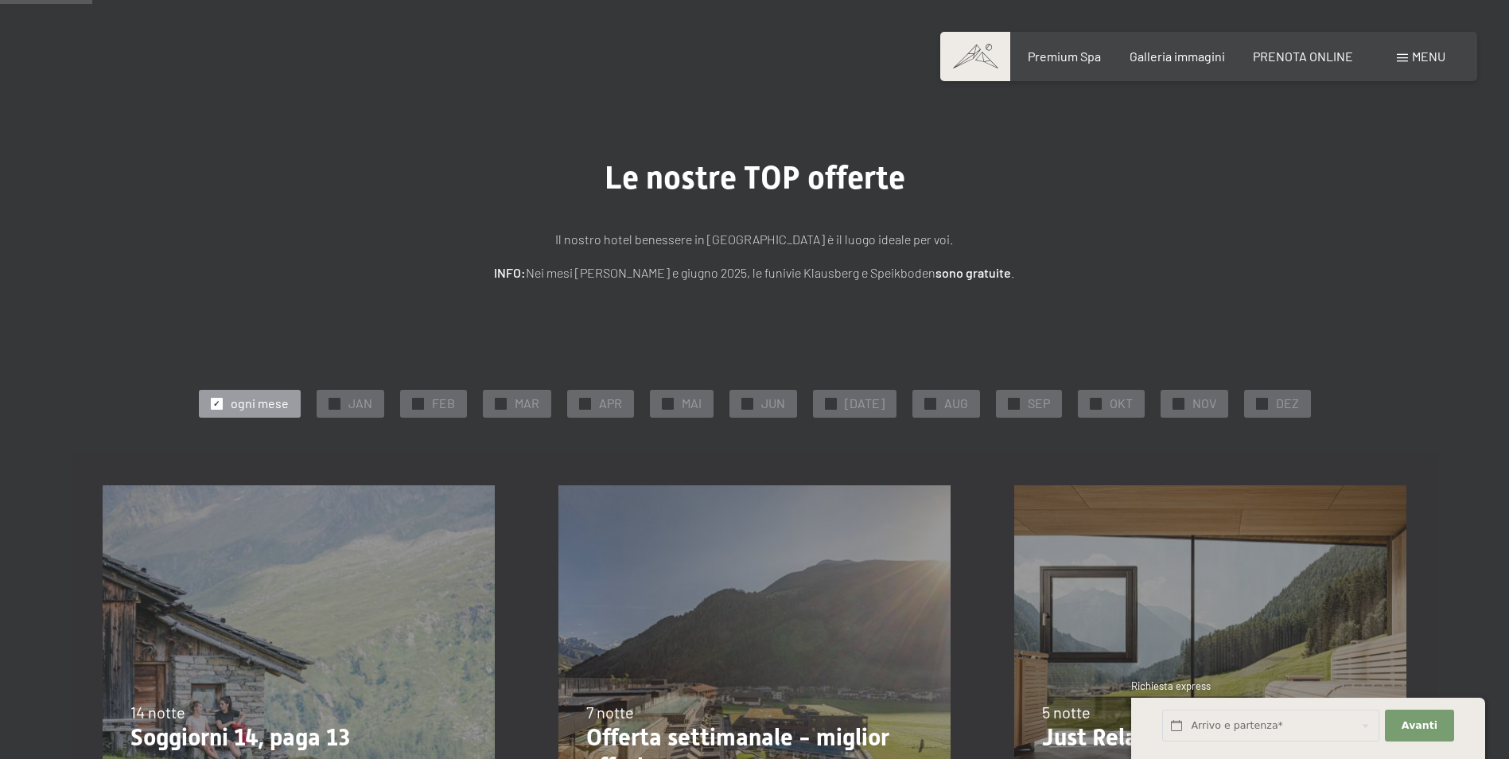 This screenshot has height=759, width=1509. I want to click on span: JUN, so click(773, 403).